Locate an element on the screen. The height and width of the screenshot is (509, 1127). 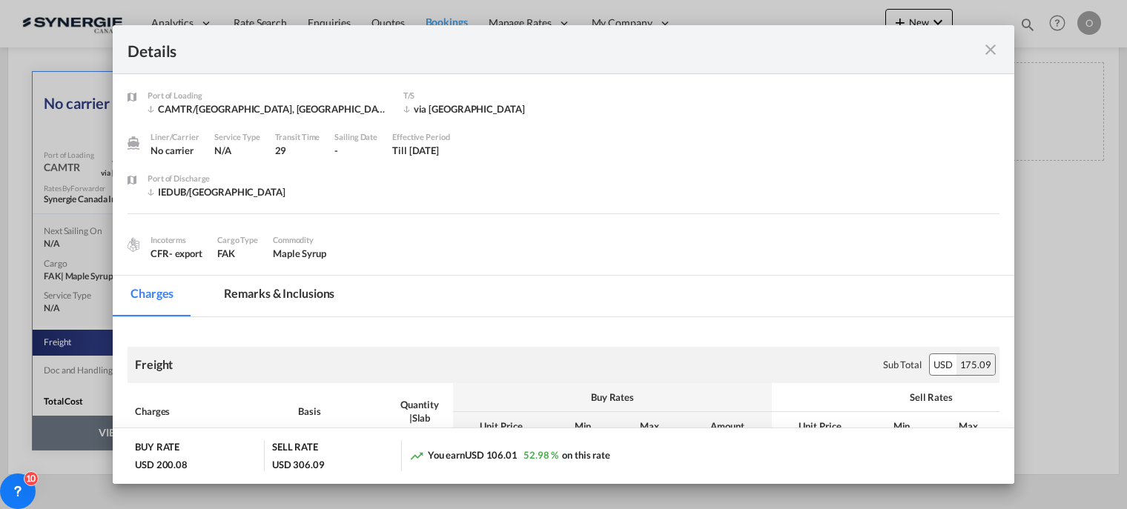
div: BUY RATE is located at coordinates (157, 449).